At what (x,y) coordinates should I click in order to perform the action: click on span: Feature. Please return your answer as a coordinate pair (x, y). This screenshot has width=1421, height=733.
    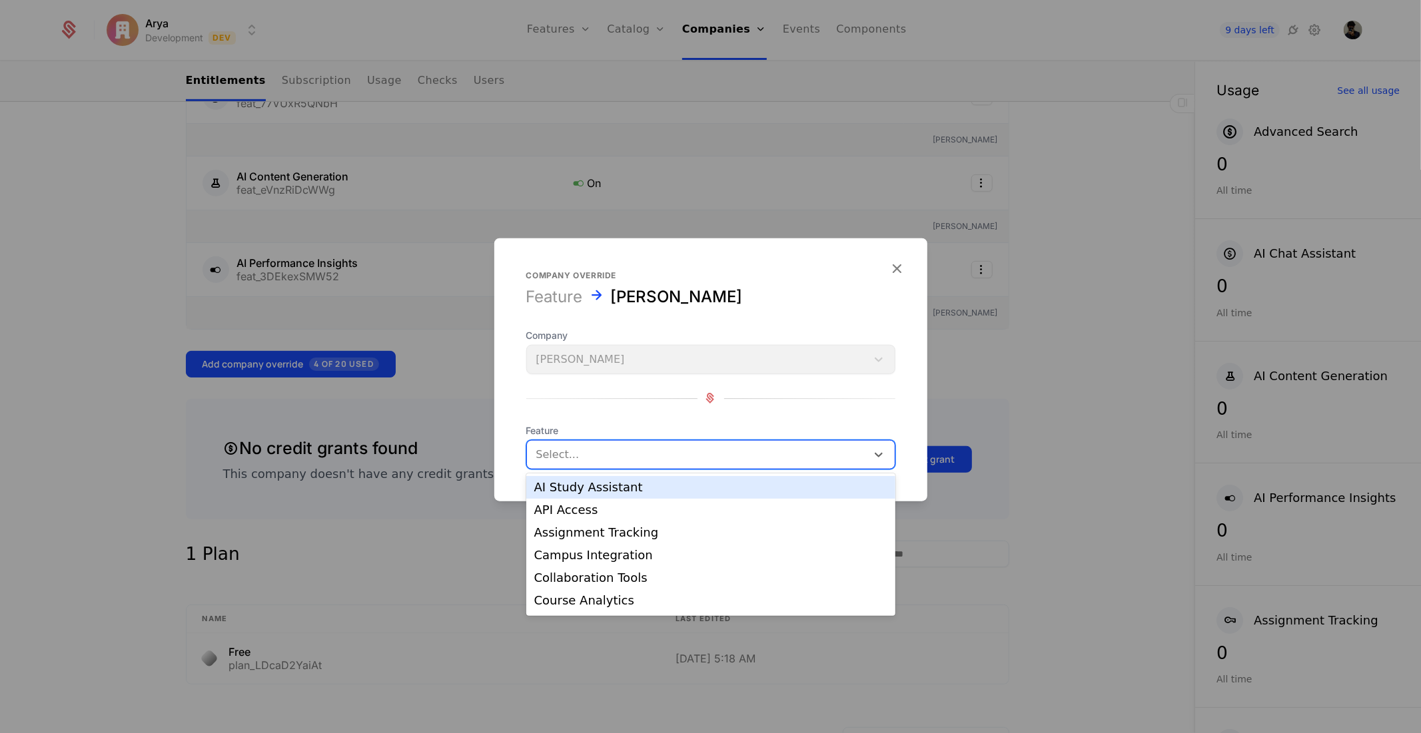
    Looking at the image, I should click on (711, 430).